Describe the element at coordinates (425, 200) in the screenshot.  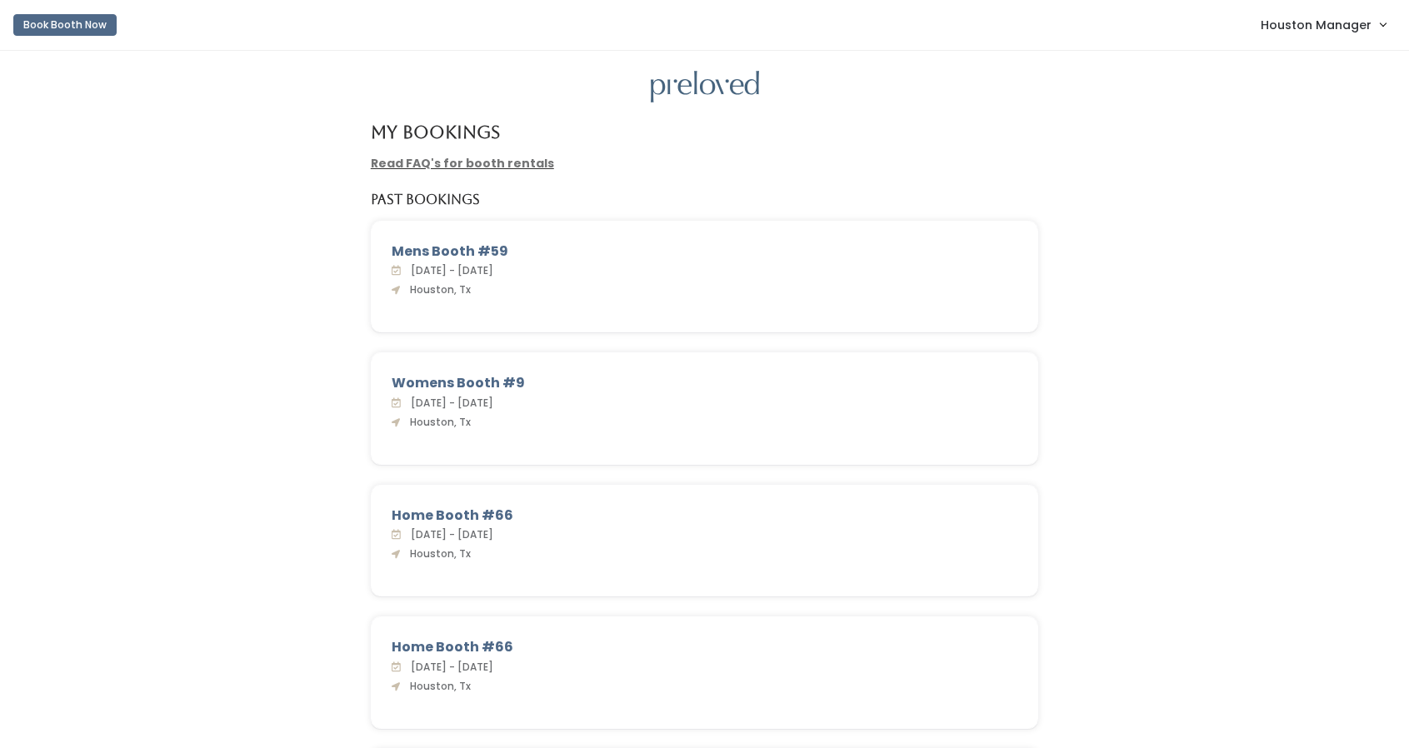
I see `h5: Past Bookings` at that location.